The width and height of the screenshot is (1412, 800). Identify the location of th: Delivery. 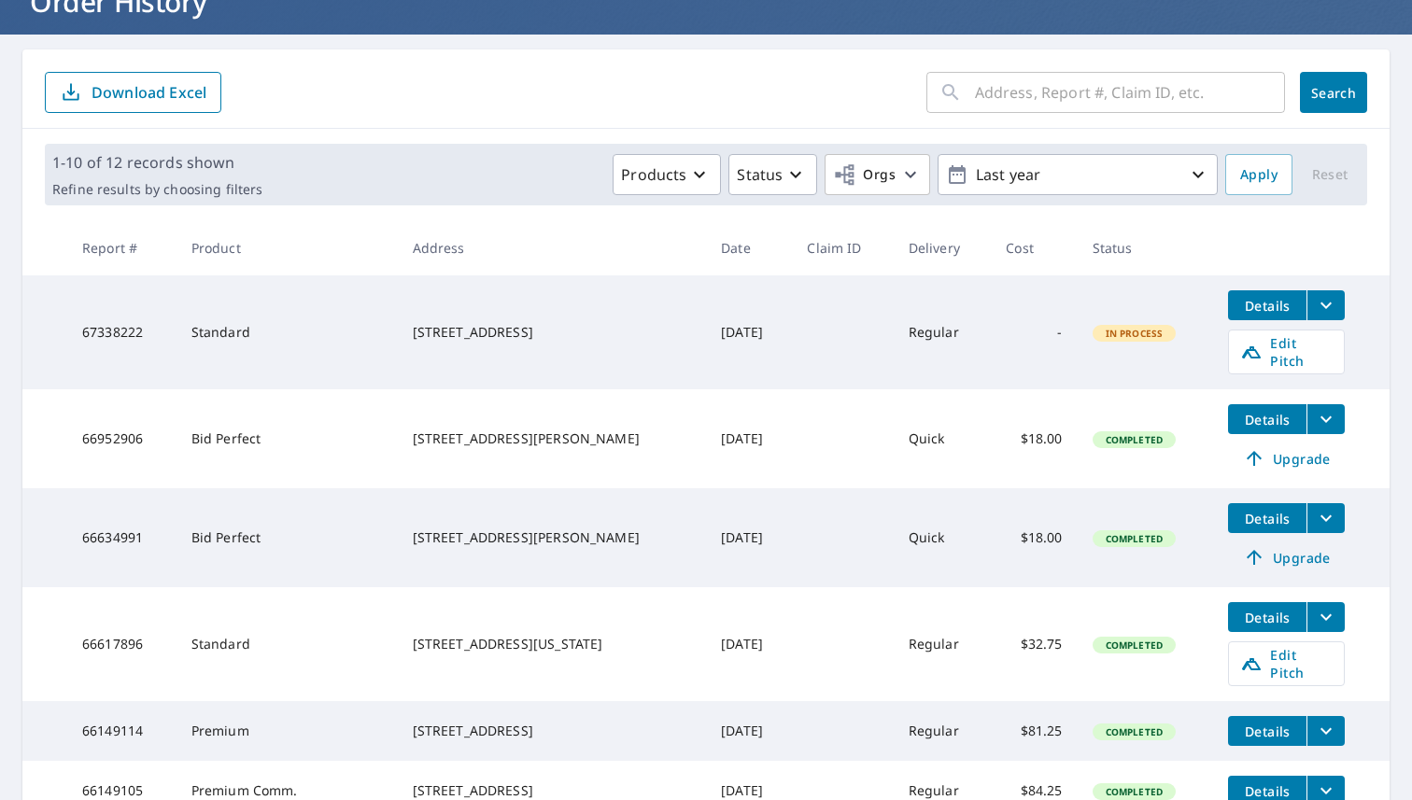
(942, 247).